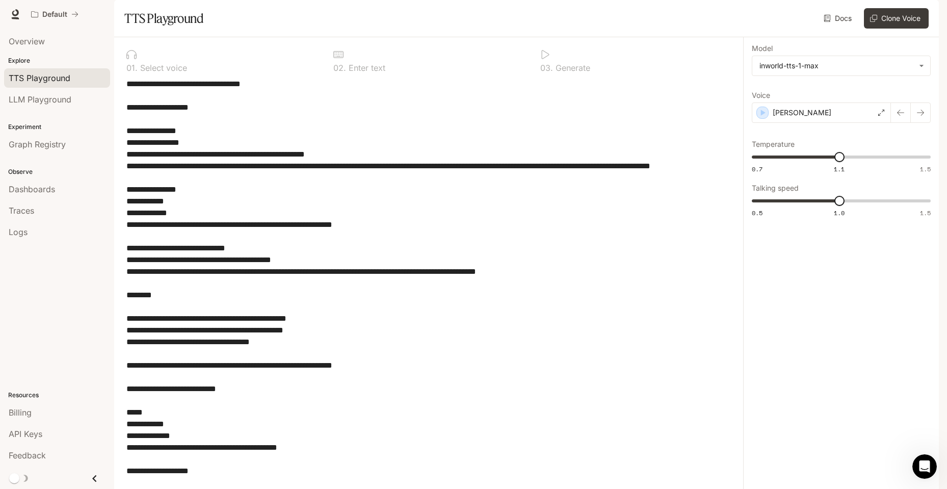 The image size is (947, 489). Describe the element at coordinates (775, 188) in the screenshot. I see `p: Talking speed` at that location.